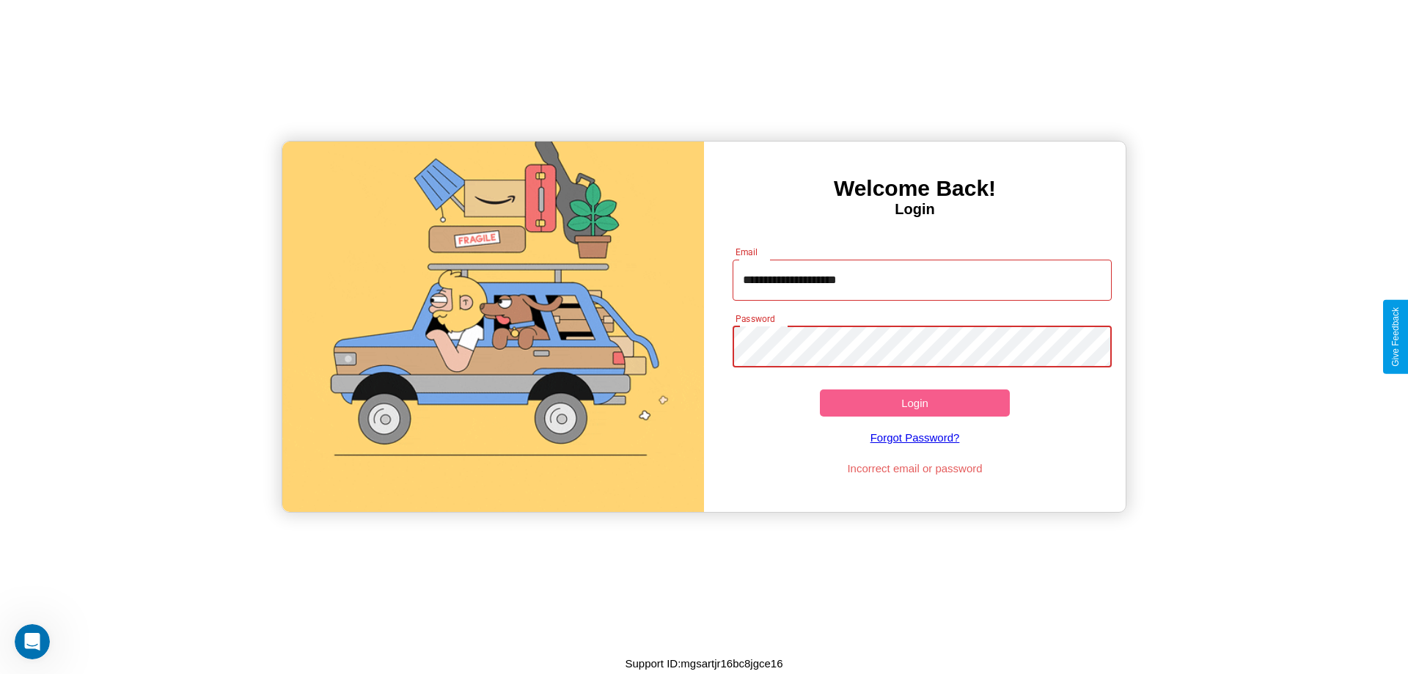 This screenshot has height=674, width=1408. I want to click on p: Incorrect email or password, so click(915, 468).